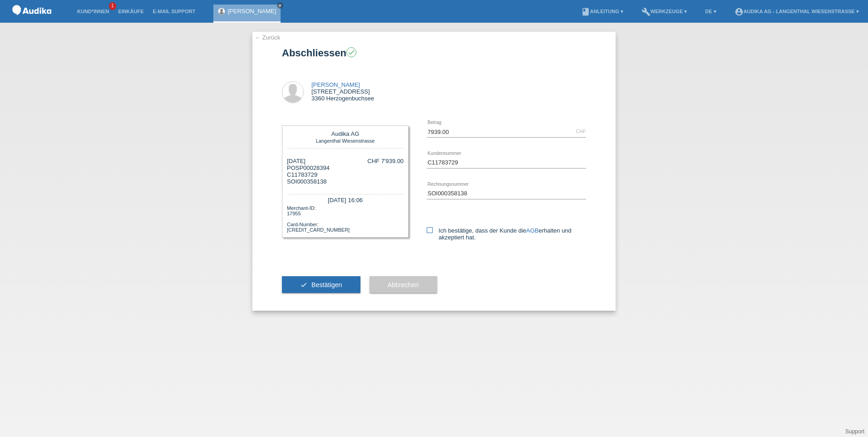  What do you see at coordinates (113, 6) in the screenshot?
I see `span: 1` at bounding box center [113, 6].